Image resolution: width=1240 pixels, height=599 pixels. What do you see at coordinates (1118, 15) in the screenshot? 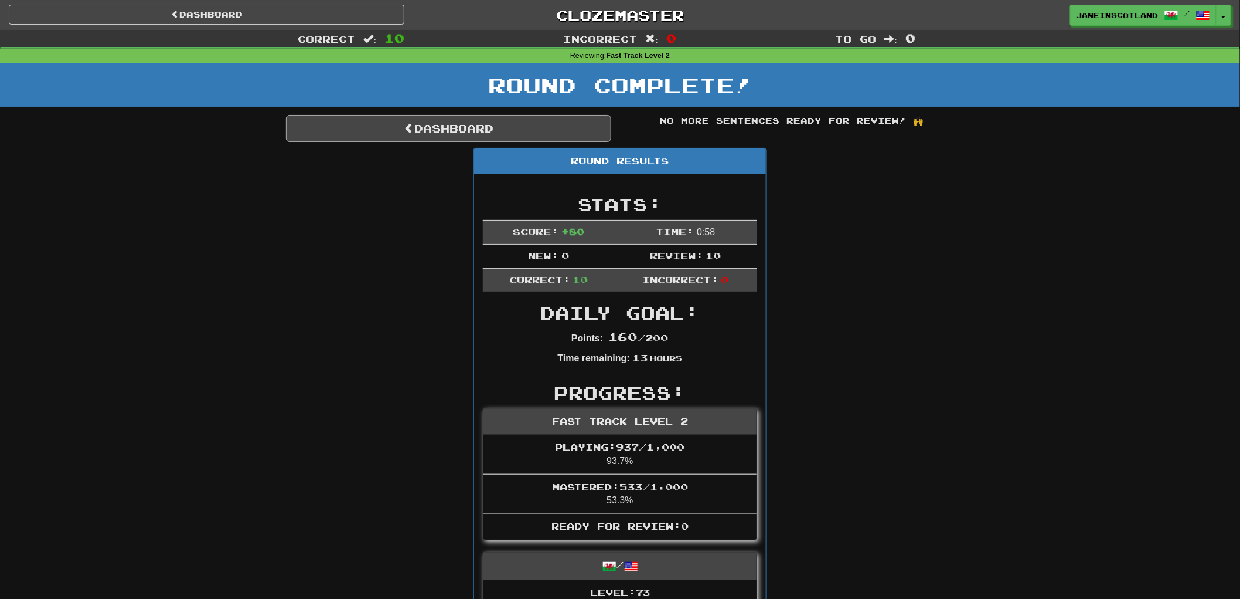
I see `span: JaneinScotland` at bounding box center [1118, 15].